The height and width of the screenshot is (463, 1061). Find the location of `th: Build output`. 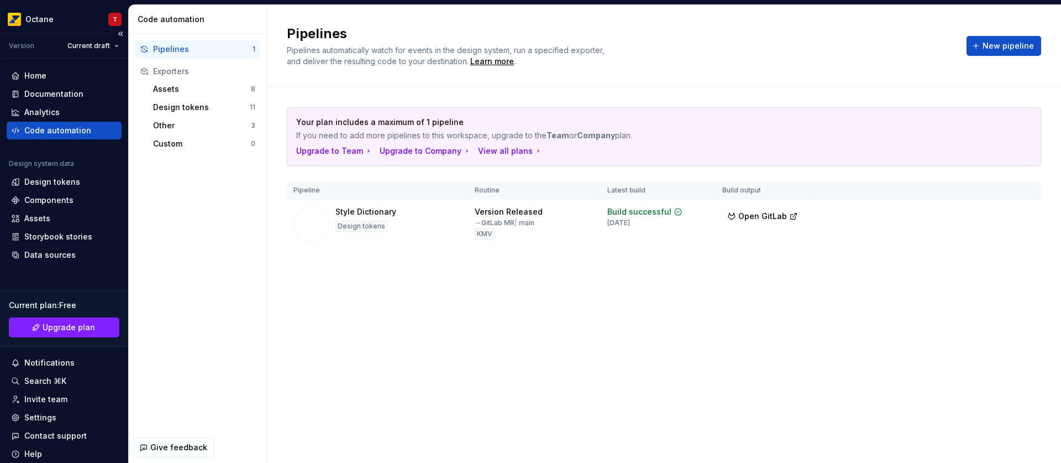

th: Build output is located at coordinates (764, 190).